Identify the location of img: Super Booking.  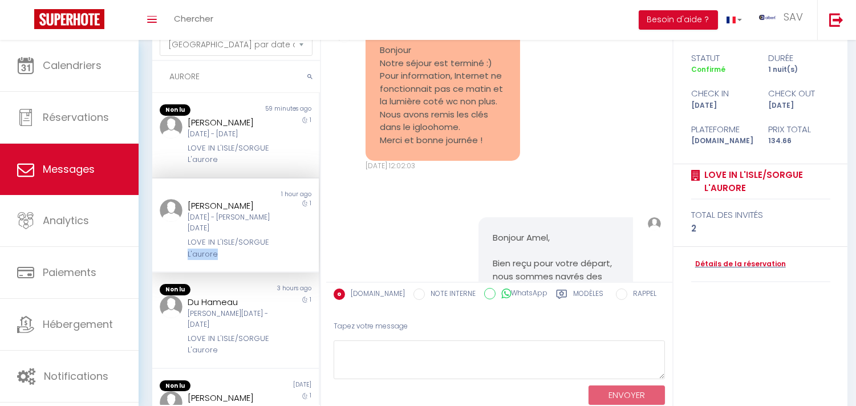
(69, 19).